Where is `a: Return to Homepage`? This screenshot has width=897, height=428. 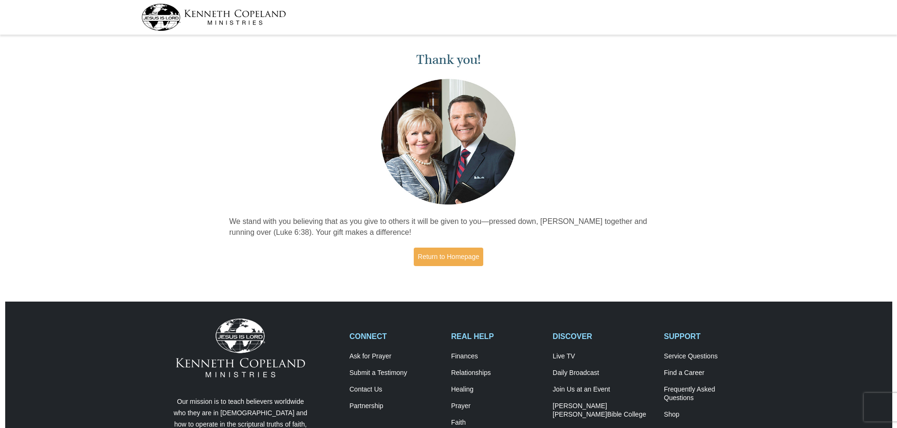 a: Return to Homepage is located at coordinates (449, 256).